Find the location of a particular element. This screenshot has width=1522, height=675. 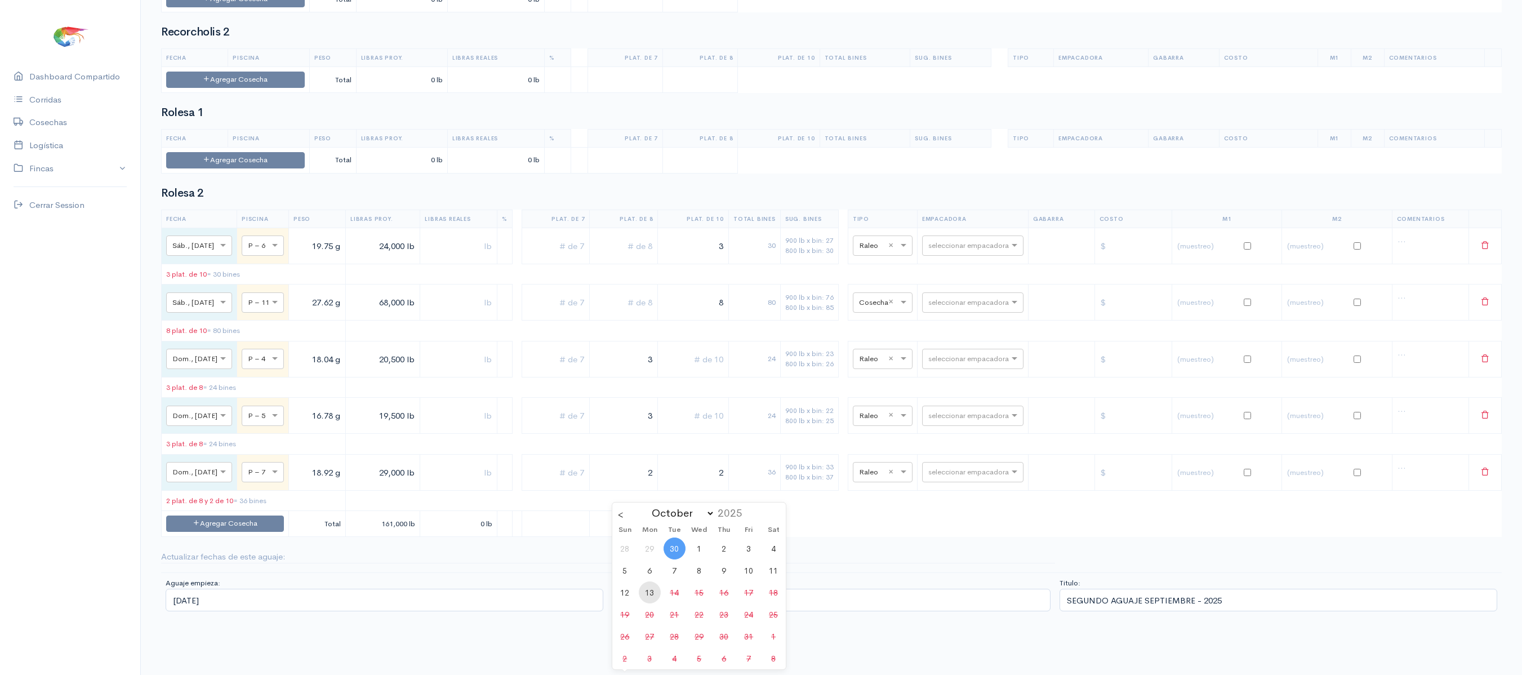

h2: Rolesa 1 is located at coordinates (831, 113).